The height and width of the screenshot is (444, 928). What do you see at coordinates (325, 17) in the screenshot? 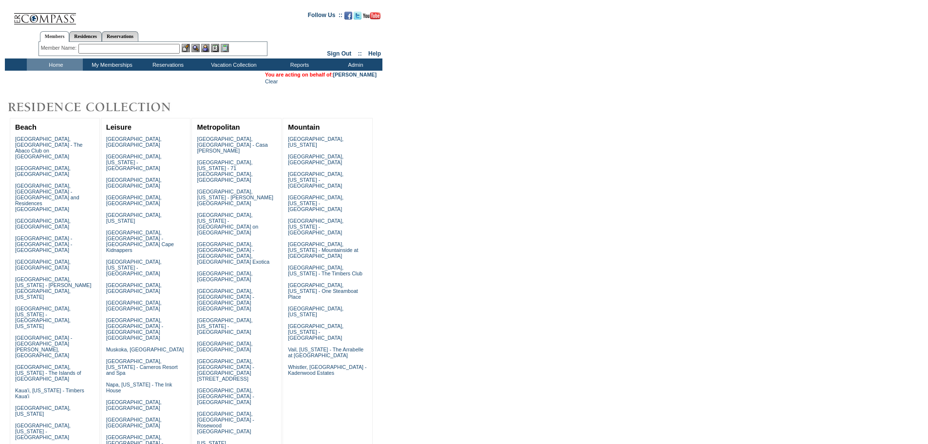
I see `td: Follow Us ::` at bounding box center [325, 17].